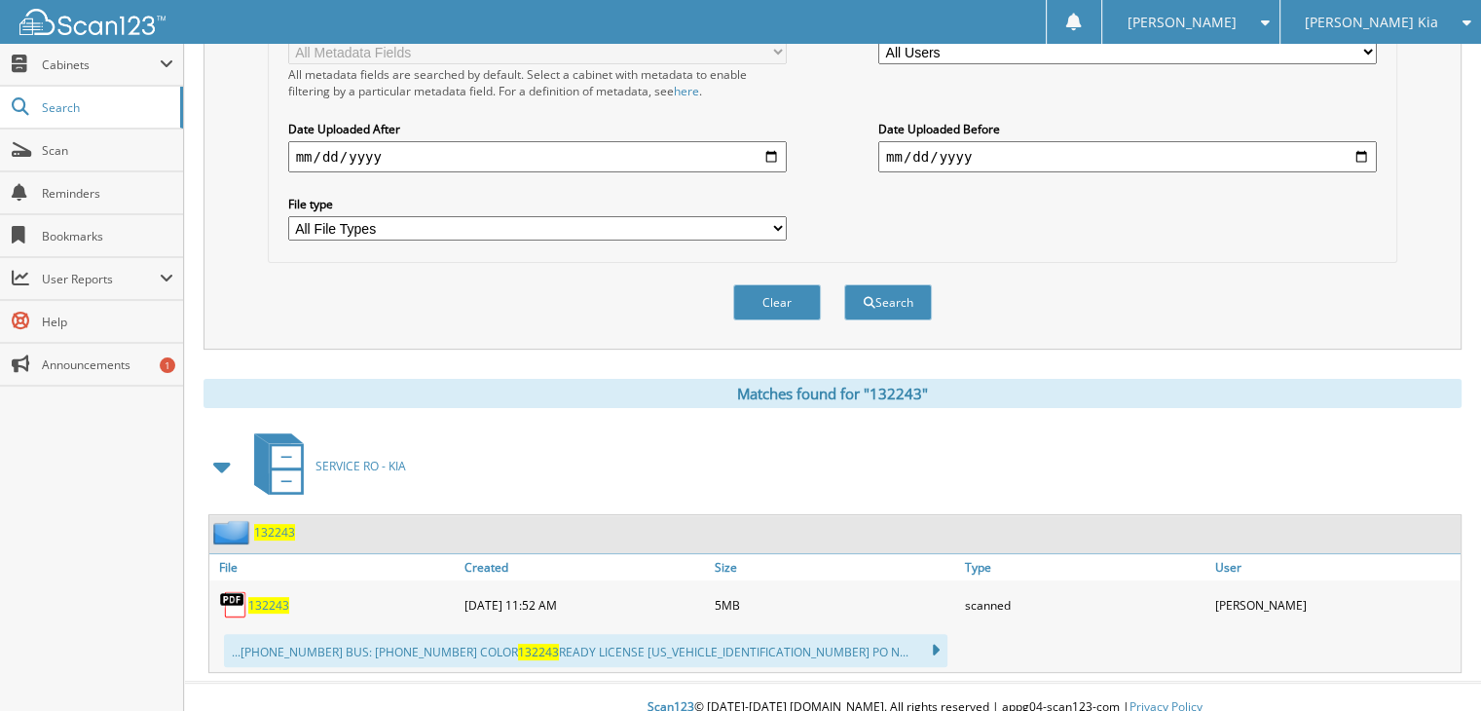 This screenshot has width=1481, height=711. Describe the element at coordinates (835, 605) in the screenshot. I see `div: 5MB` at that location.